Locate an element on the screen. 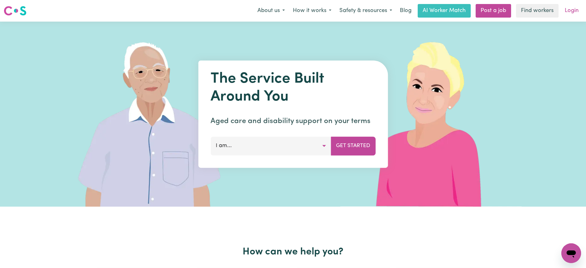 Image resolution: width=586 pixels, height=268 pixels. a: Careseekers logo is located at coordinates (15, 11).